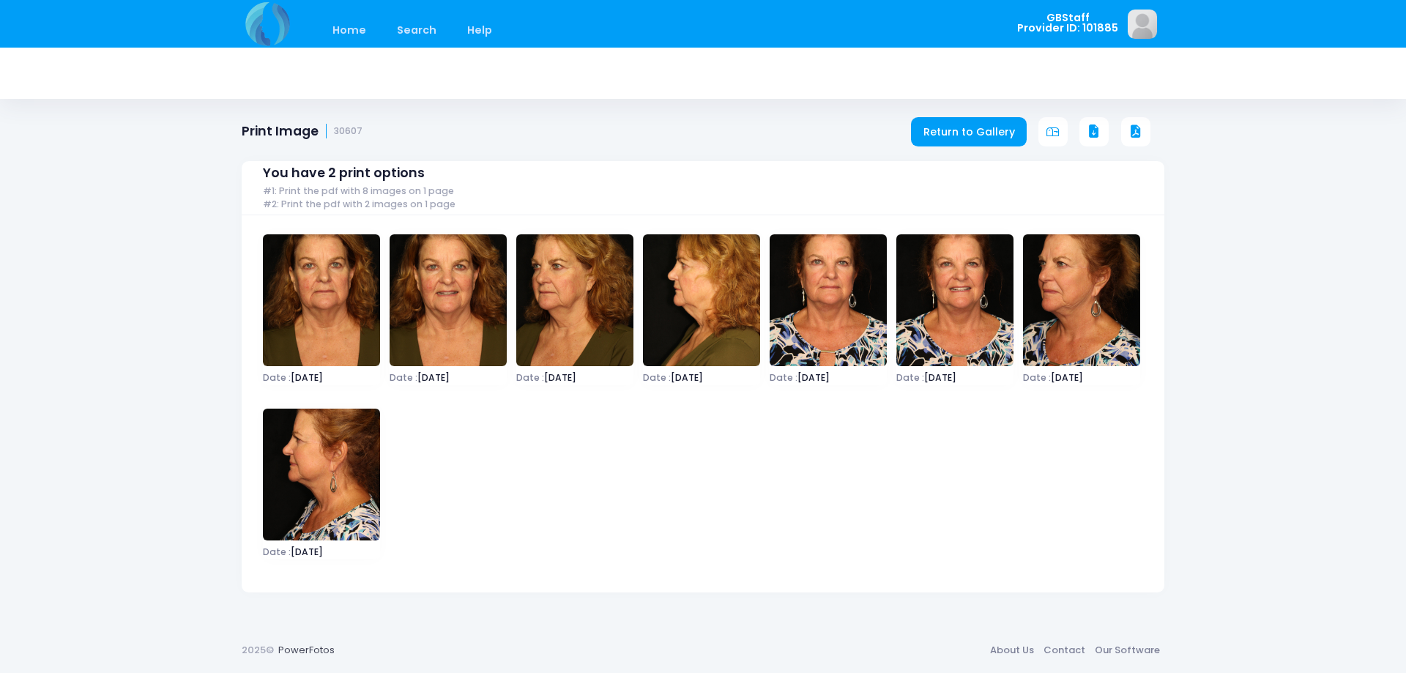 This screenshot has height=673, width=1406. Describe the element at coordinates (302, 131) in the screenshot. I see `h1: Print Image` at that location.